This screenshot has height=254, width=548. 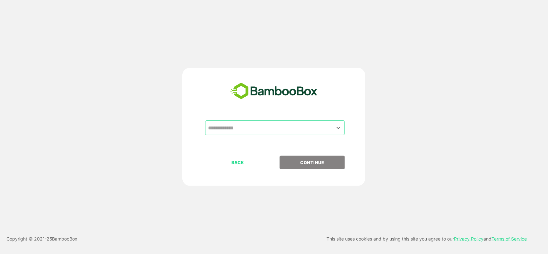 I want to click on button: CONTINUE, so click(x=312, y=162).